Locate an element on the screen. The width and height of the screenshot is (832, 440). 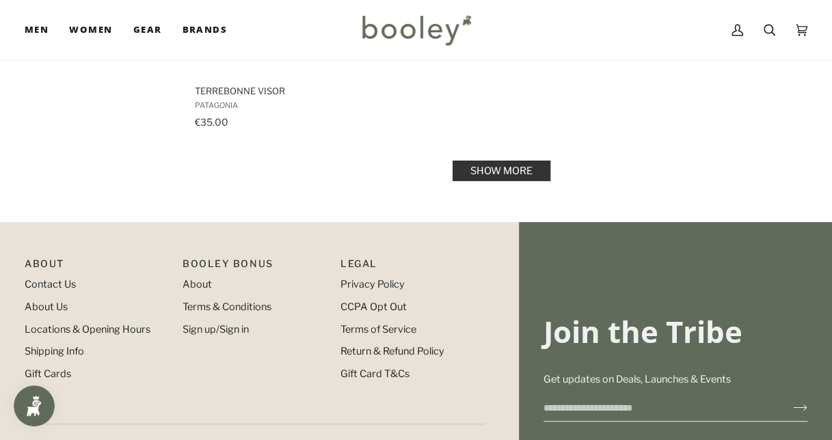
p: Get updates on Deals, Launches & Events is located at coordinates (676, 380).